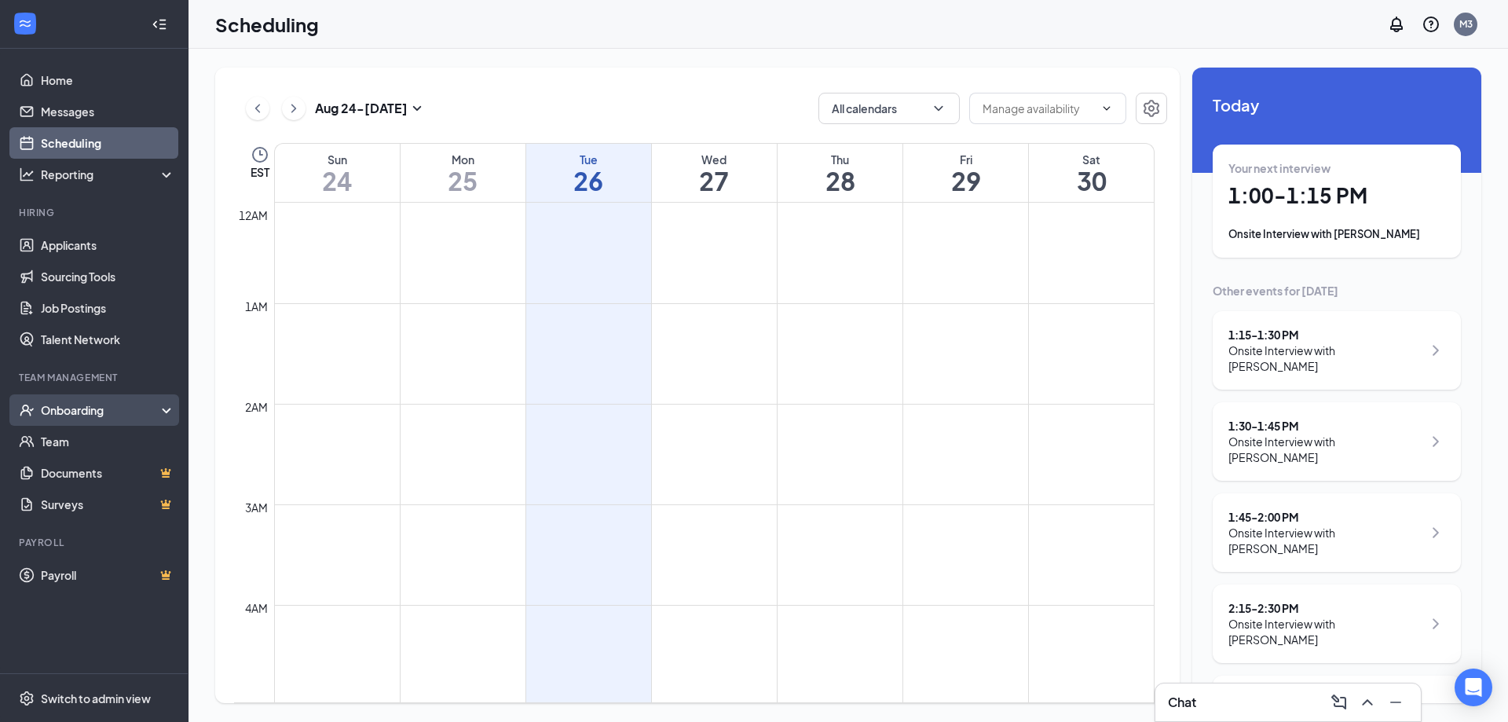 The width and height of the screenshot is (1508, 722). I want to click on span: Today, so click(1336, 104).